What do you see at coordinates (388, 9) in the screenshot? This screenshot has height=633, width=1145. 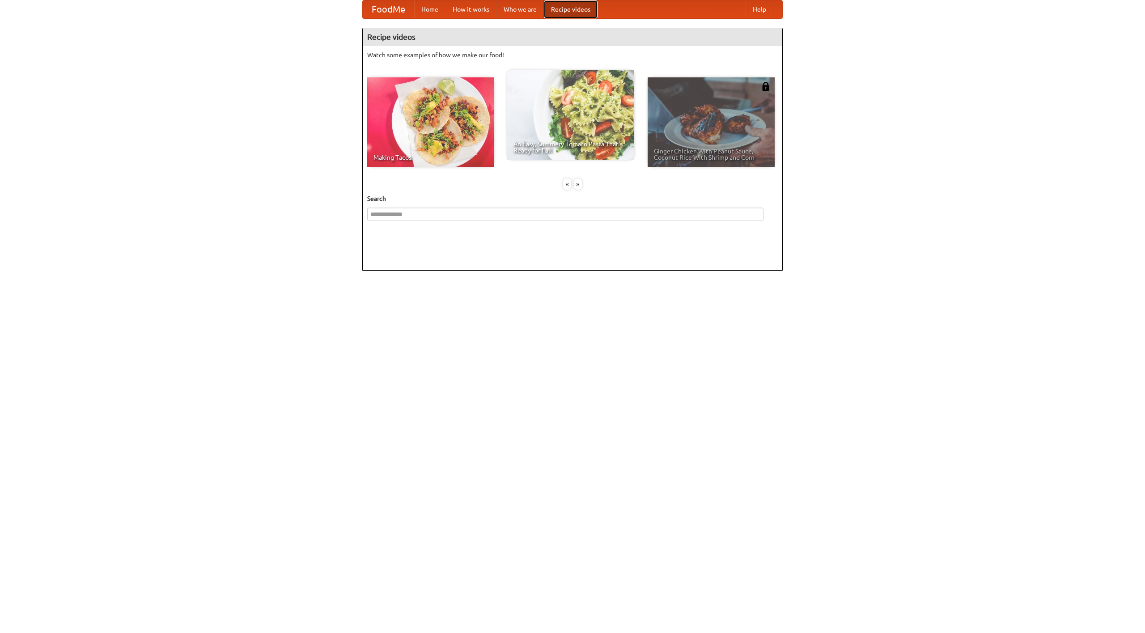 I see `a: FoodMe` at bounding box center [388, 9].